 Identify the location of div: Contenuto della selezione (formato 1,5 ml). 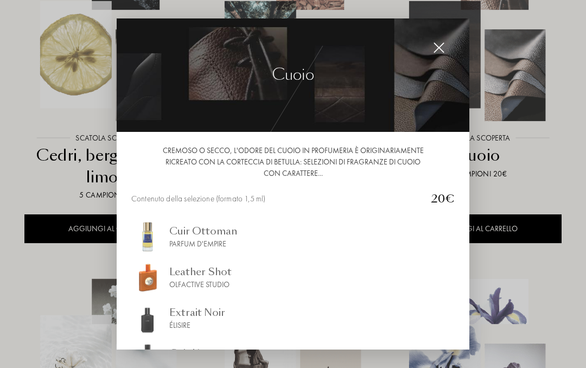
(277, 199).